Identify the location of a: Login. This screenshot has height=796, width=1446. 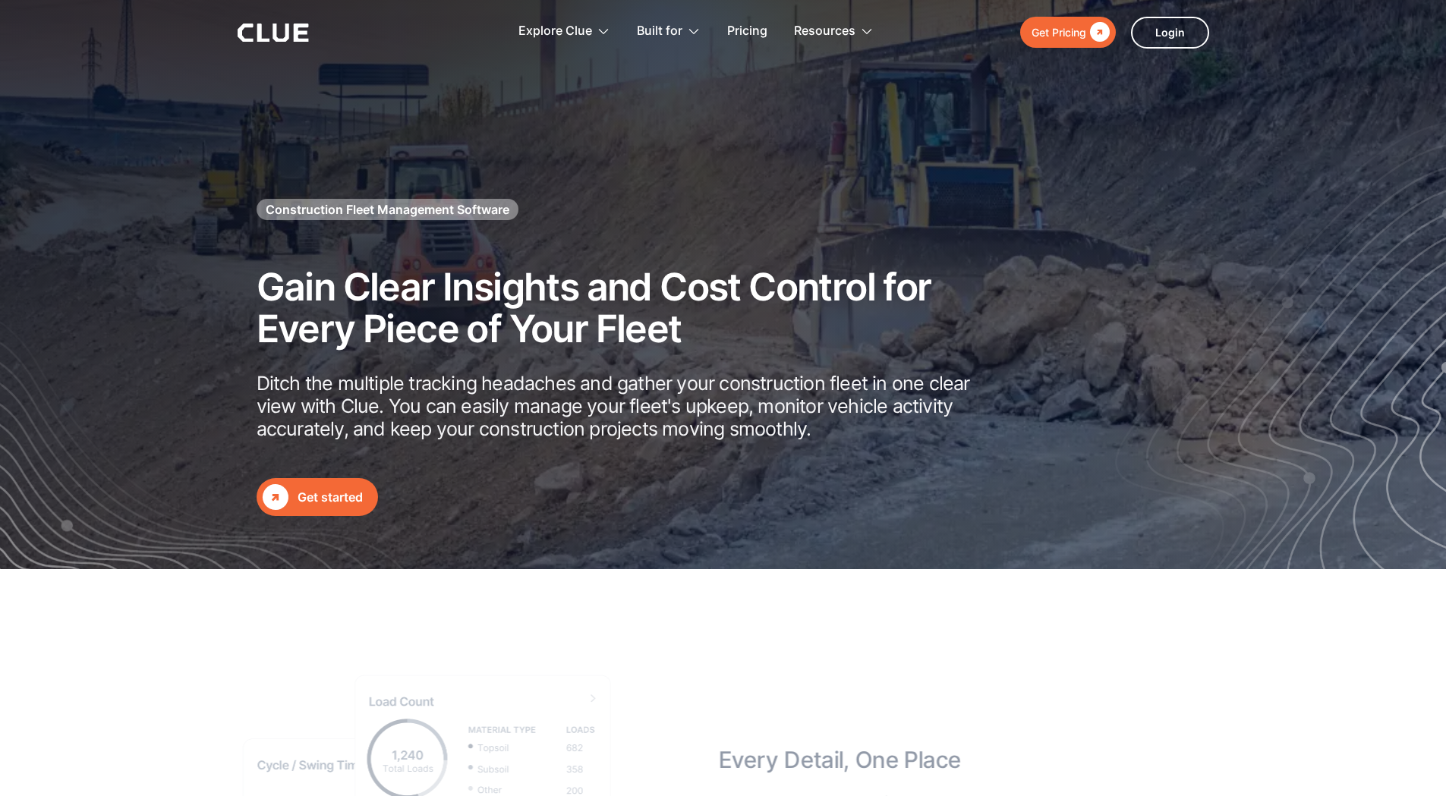
(1169, 33).